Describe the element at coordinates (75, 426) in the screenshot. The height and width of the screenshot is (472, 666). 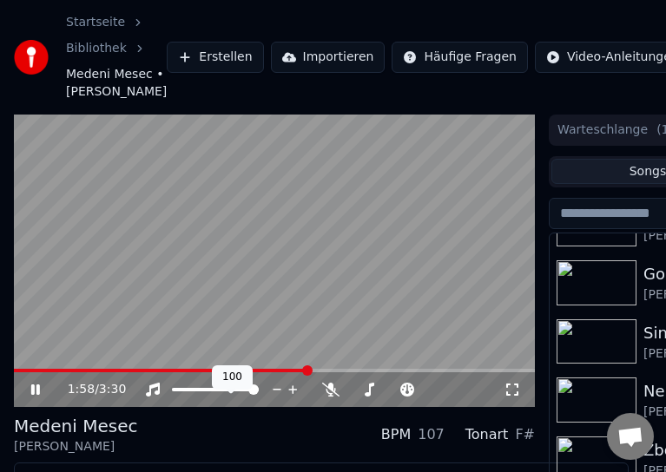
I see `div: Medeni Mesec` at that location.